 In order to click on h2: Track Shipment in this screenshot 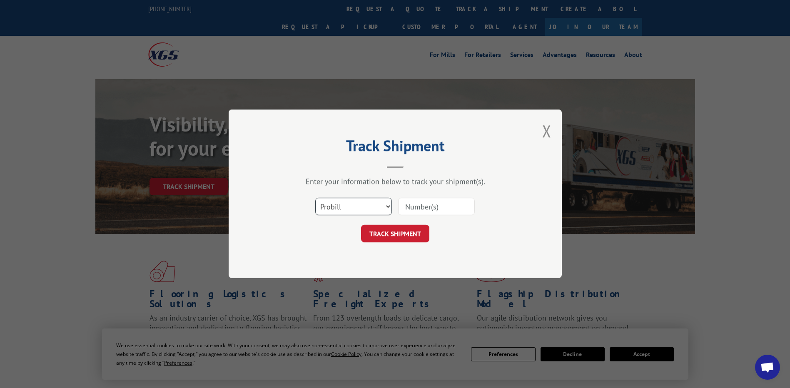, I will do `click(395, 148)`.